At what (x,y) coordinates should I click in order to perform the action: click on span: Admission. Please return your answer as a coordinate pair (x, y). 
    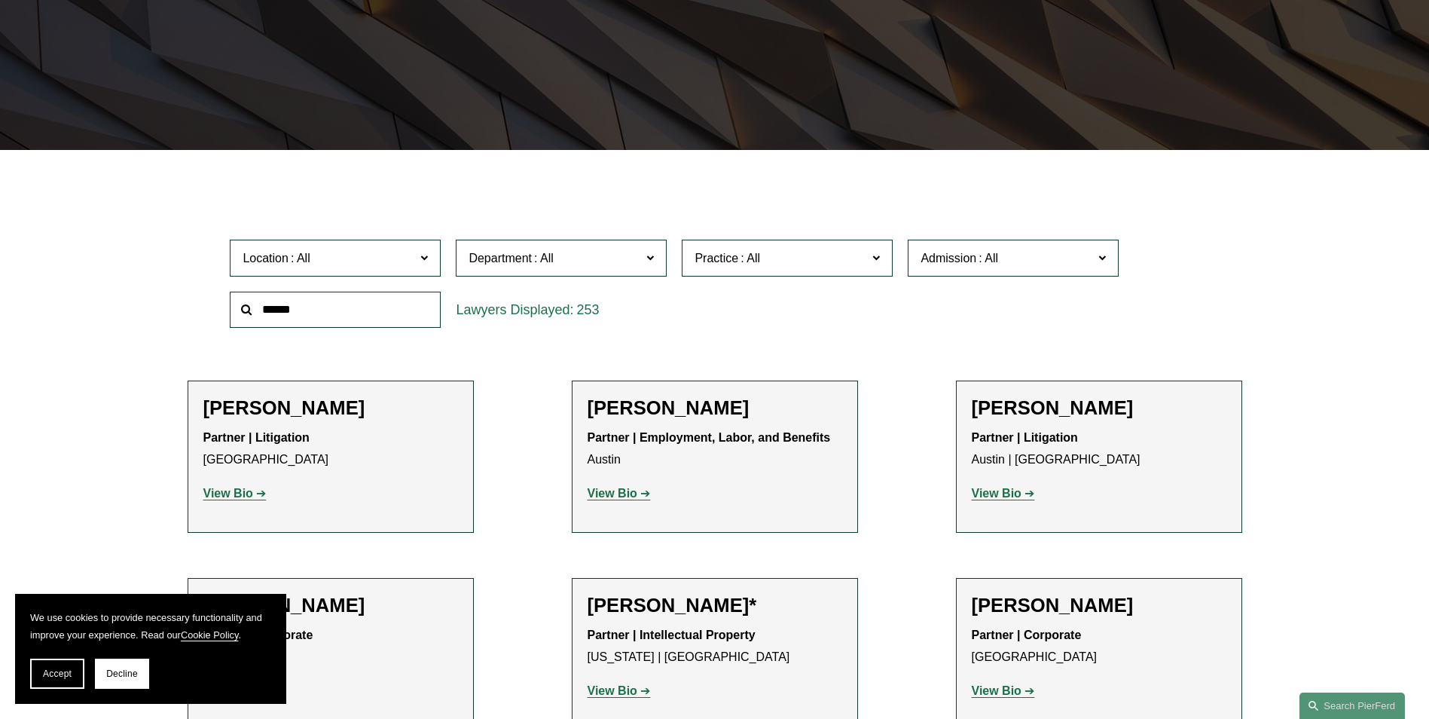
    Looking at the image, I should click on (949, 258).